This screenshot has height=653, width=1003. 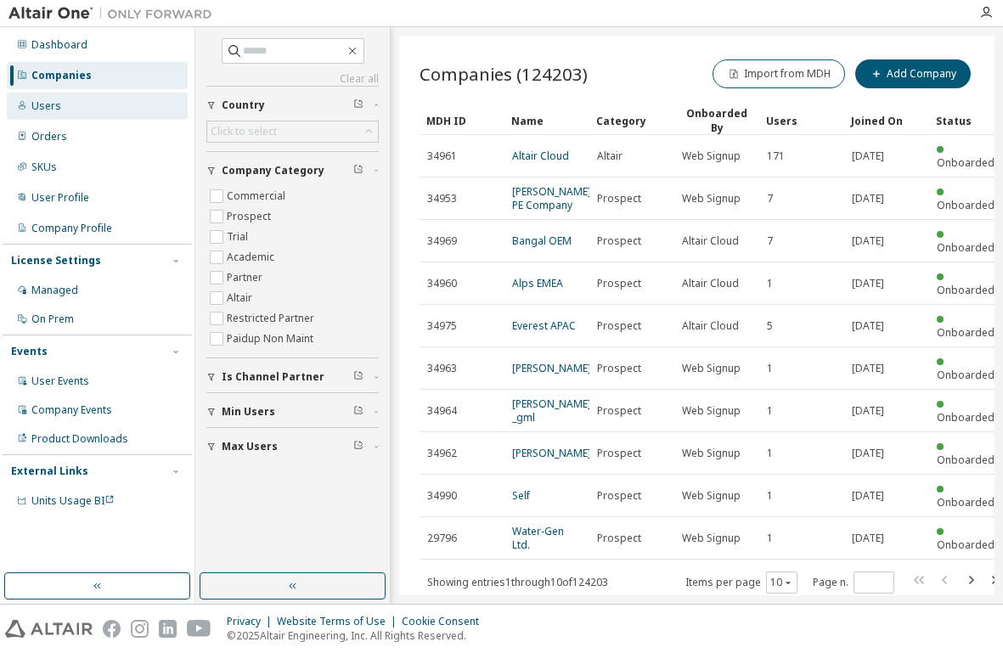 I want to click on div: License Settings, so click(x=56, y=261).